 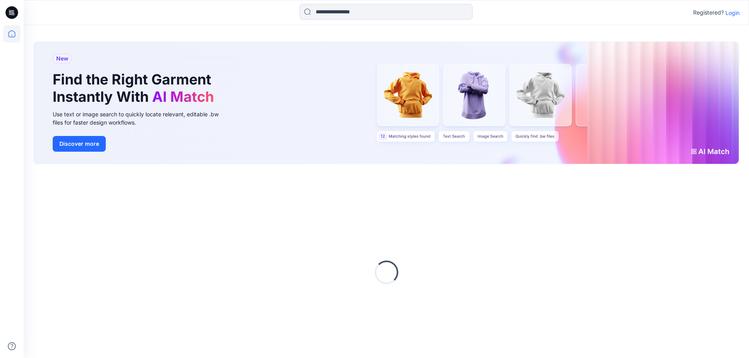 I want to click on p: Login, so click(x=732, y=13).